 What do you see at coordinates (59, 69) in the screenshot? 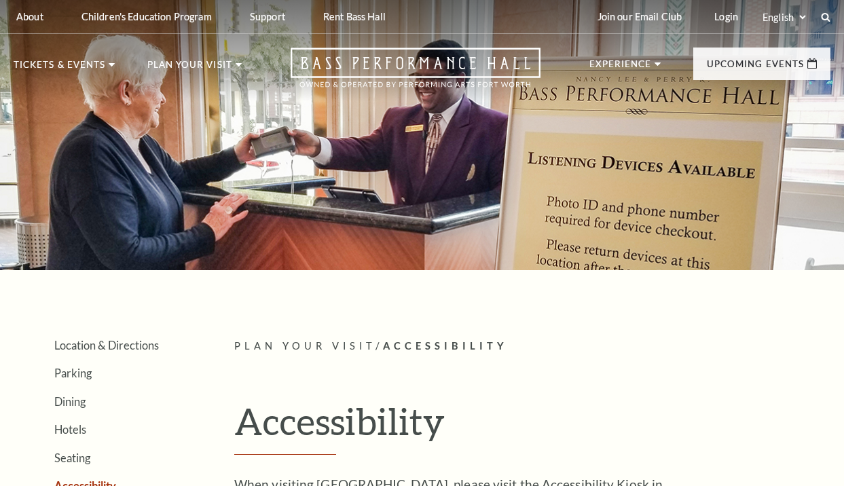
I see `p: Tickets & Events` at bounding box center [59, 69].